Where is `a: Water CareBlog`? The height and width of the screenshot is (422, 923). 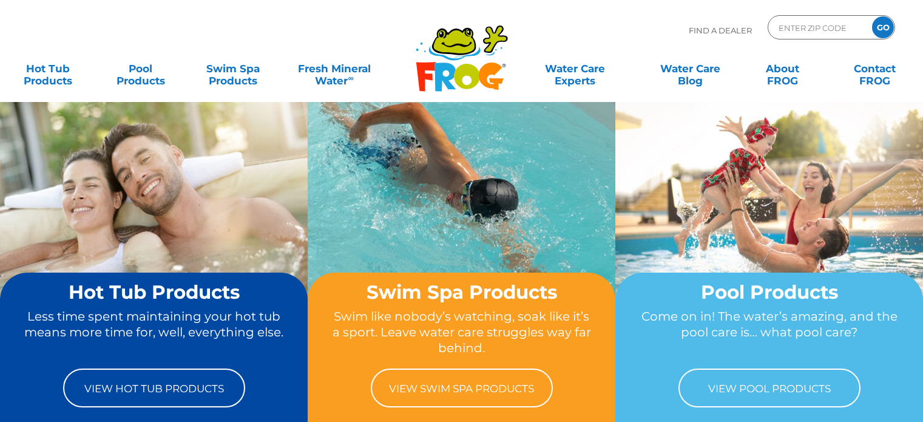
a: Water CareBlog is located at coordinates (690, 69).